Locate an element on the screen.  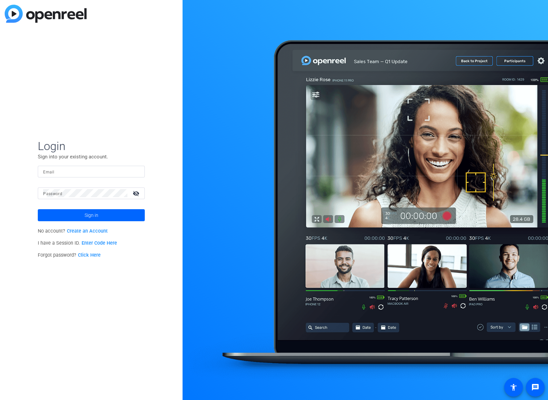
p: Sign into your existing account. is located at coordinates (91, 157).